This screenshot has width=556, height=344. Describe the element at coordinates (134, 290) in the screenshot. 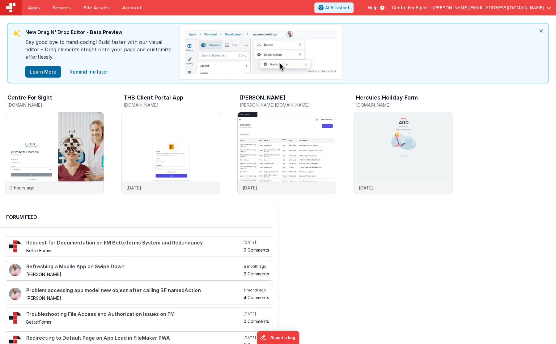

I see `h4: Problem accessing app model new object after calling BF namedAction` at that location.